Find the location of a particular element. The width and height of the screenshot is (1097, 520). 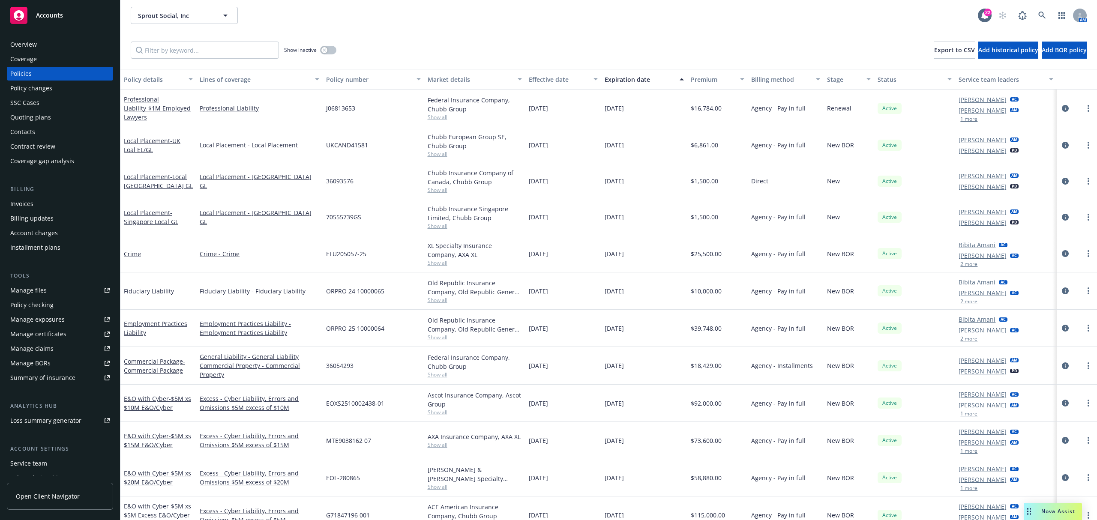

a: E&O with Cyber is located at coordinates (157, 440).